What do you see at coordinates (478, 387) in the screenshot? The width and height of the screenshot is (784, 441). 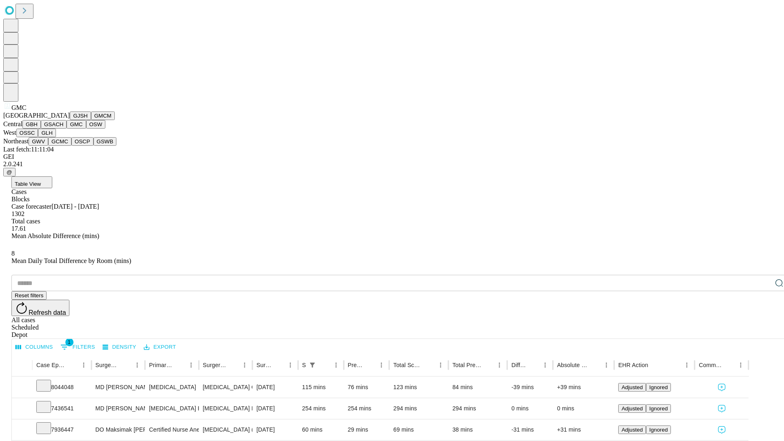 I see `div: 84 mins` at bounding box center [478, 387].